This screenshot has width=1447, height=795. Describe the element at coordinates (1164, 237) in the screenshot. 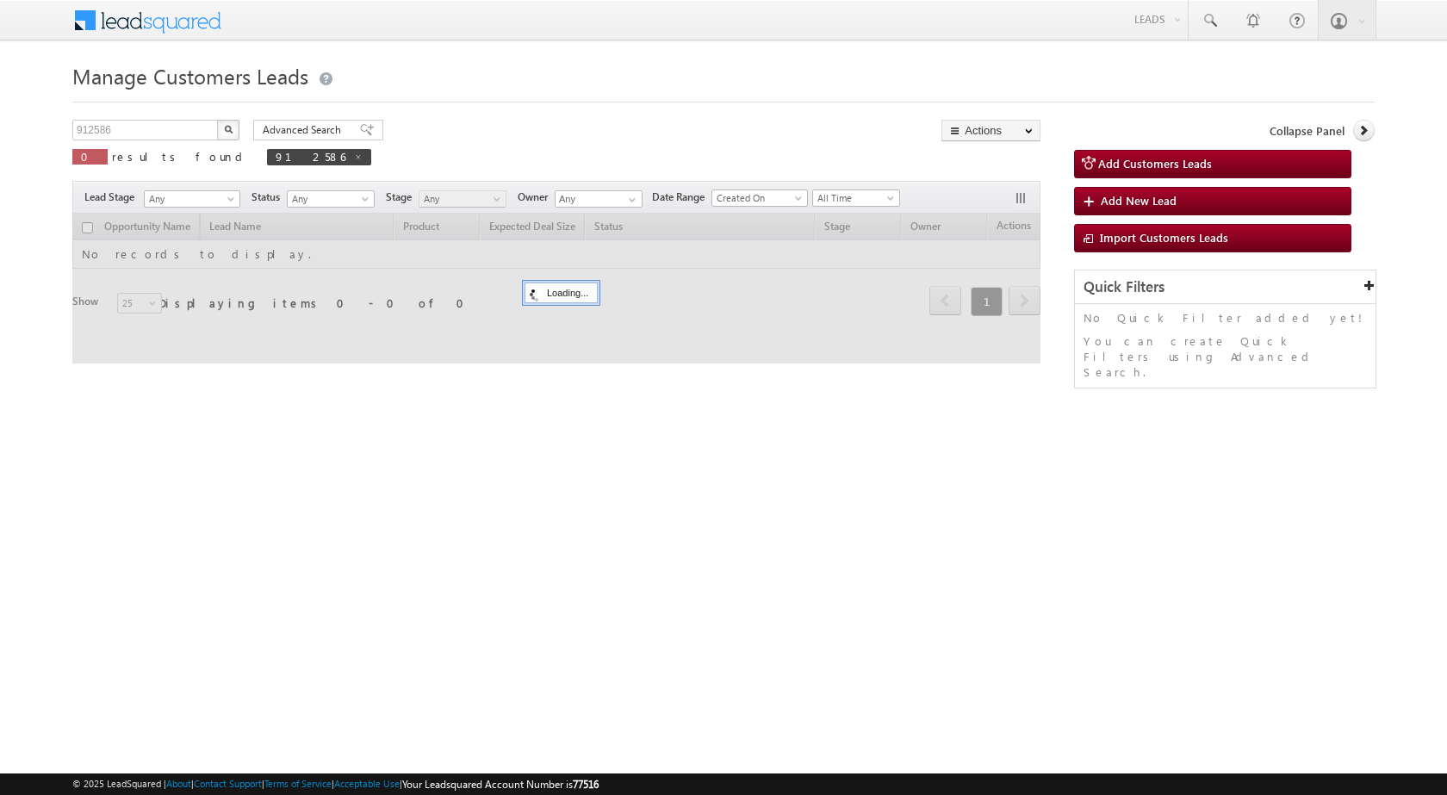

I see `span: Import Customers Leads` at that location.